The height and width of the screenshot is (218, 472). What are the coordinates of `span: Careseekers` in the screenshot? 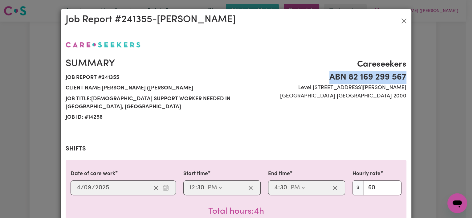 It's located at (323, 64).